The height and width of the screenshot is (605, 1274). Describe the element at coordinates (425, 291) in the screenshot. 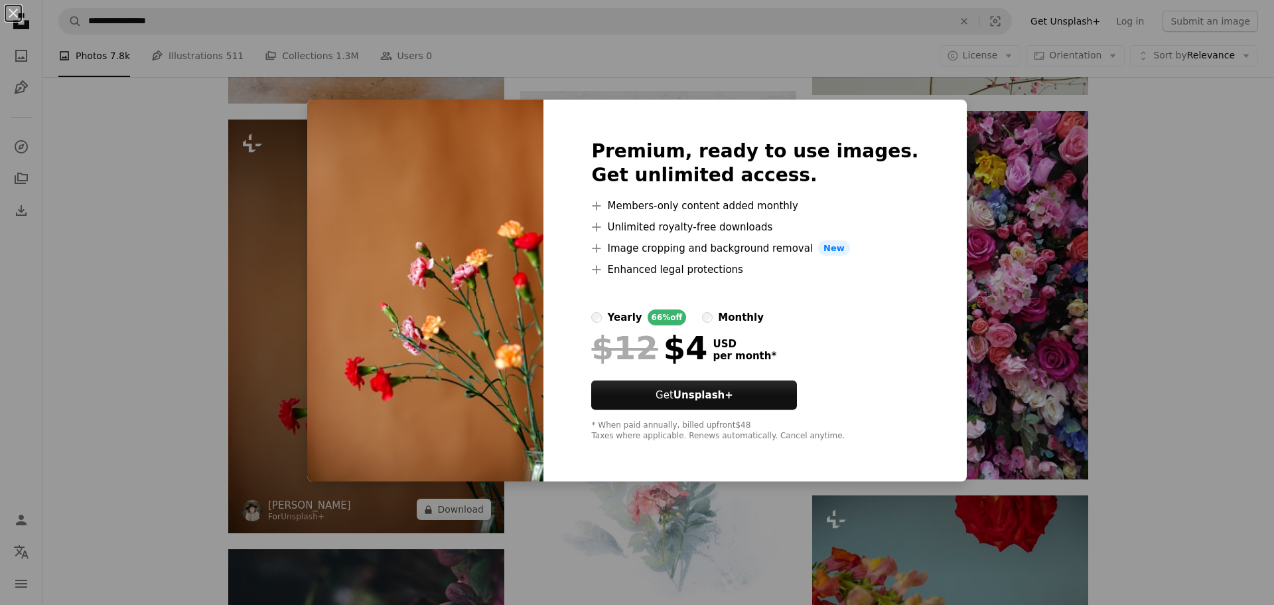

I see `img: premium_photo-1676070096493-1f6b0428020d` at that location.